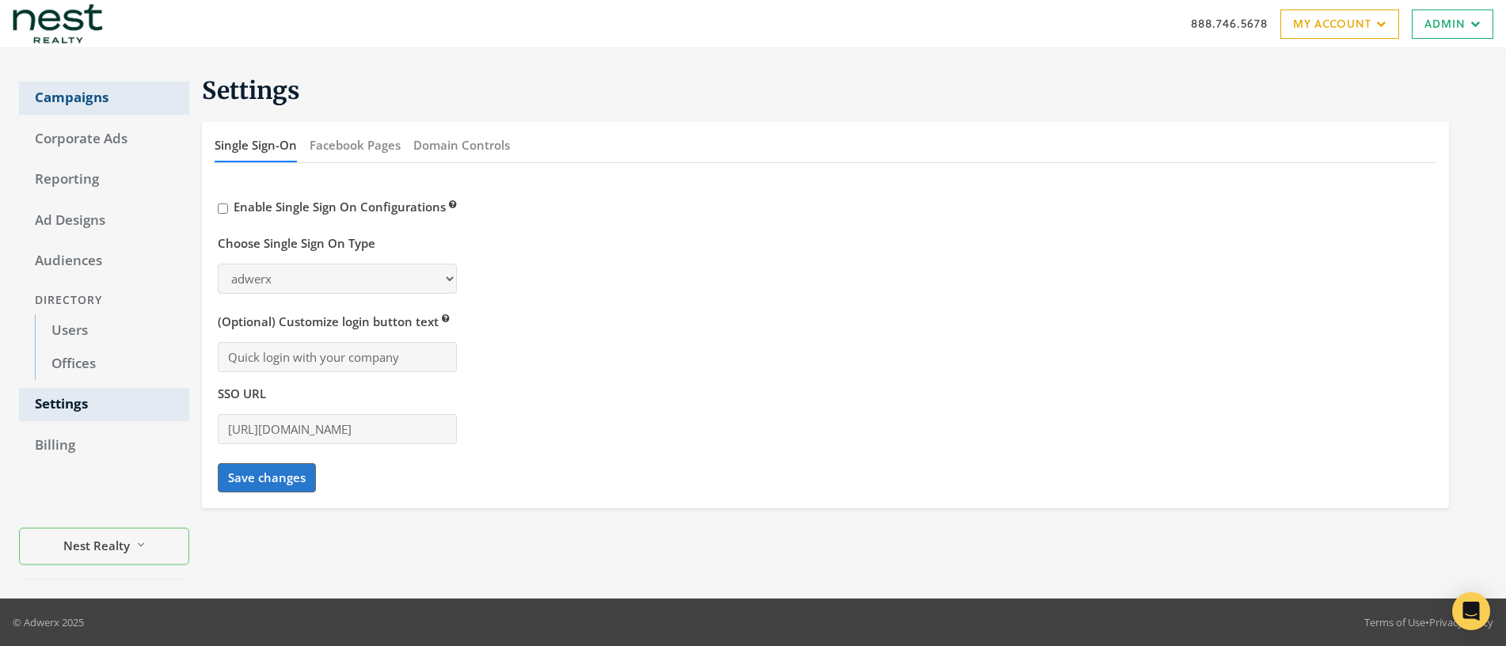  I want to click on a: Users, so click(112, 331).